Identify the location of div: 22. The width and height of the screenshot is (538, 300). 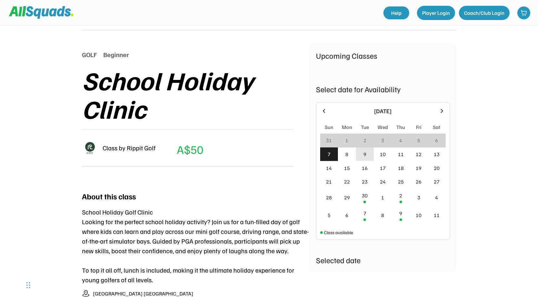
(347, 182).